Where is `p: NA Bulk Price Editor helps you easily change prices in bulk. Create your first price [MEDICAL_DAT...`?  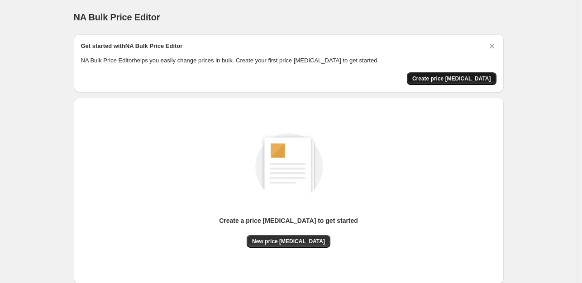 p: NA Bulk Price Editor helps you easily change prices in bulk. Create your first price [MEDICAL_DAT... is located at coordinates (289, 61).